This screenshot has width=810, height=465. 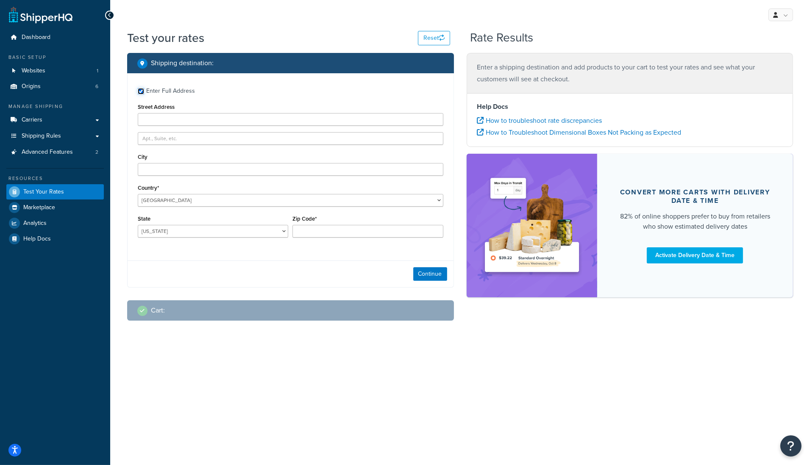 I want to click on h2: Shipping destination :, so click(x=182, y=63).